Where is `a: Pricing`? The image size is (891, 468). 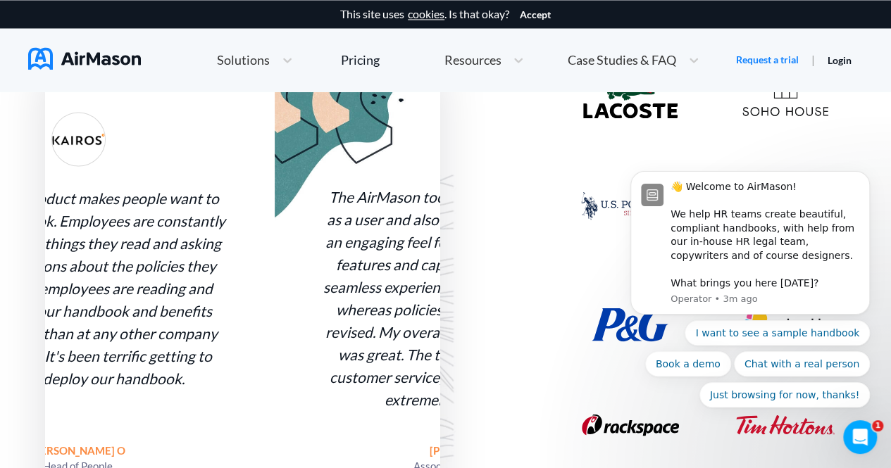 a: Pricing is located at coordinates (360, 60).